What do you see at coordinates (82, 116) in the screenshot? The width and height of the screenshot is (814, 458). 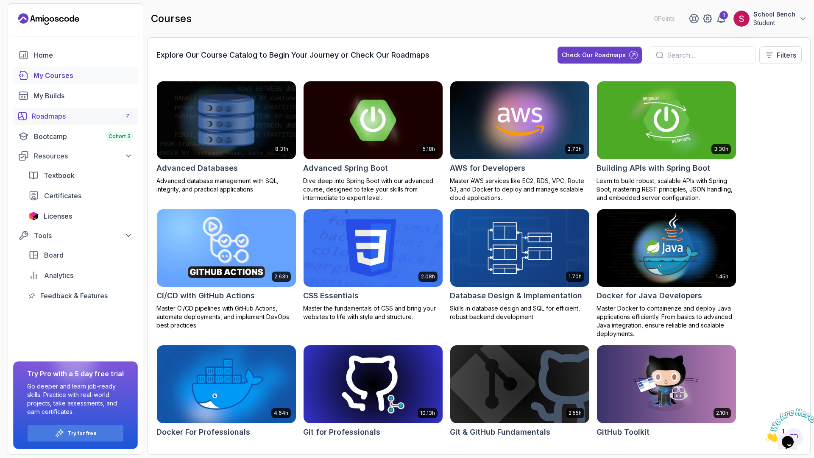 I see `div: Roadmaps` at bounding box center [82, 116].